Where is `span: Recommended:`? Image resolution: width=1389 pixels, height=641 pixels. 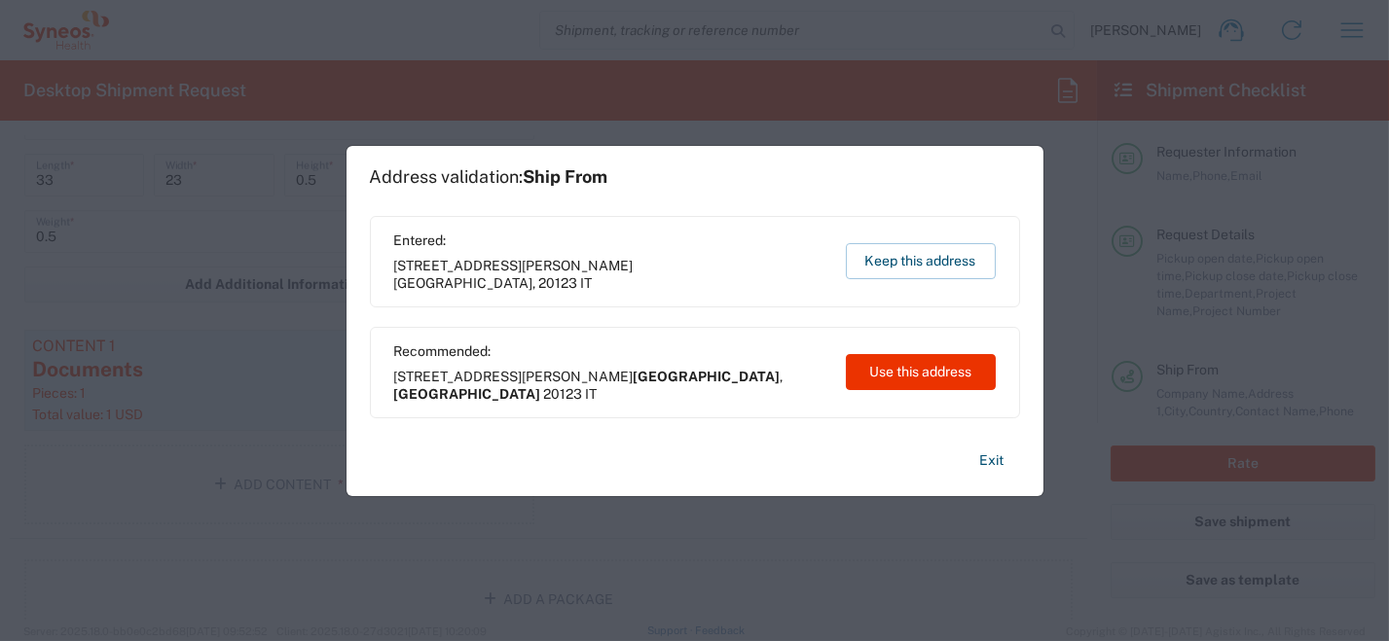 span: Recommended: is located at coordinates (610, 351).